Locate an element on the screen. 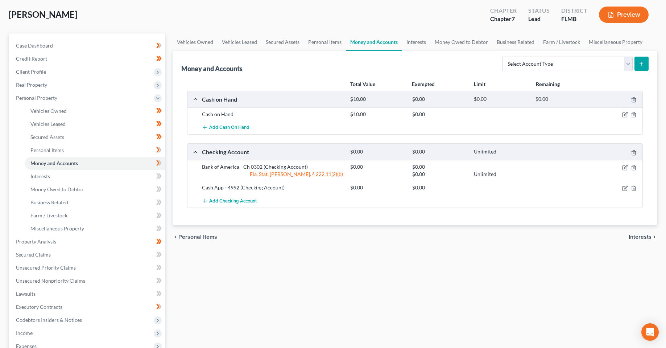  span: Codebtors Insiders & Notices is located at coordinates (49, 319).